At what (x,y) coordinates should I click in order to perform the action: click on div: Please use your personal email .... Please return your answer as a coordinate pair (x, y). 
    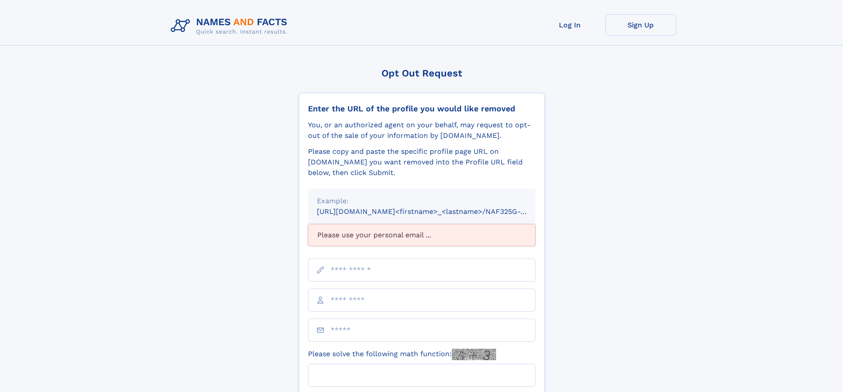
    Looking at the image, I should click on (422, 235).